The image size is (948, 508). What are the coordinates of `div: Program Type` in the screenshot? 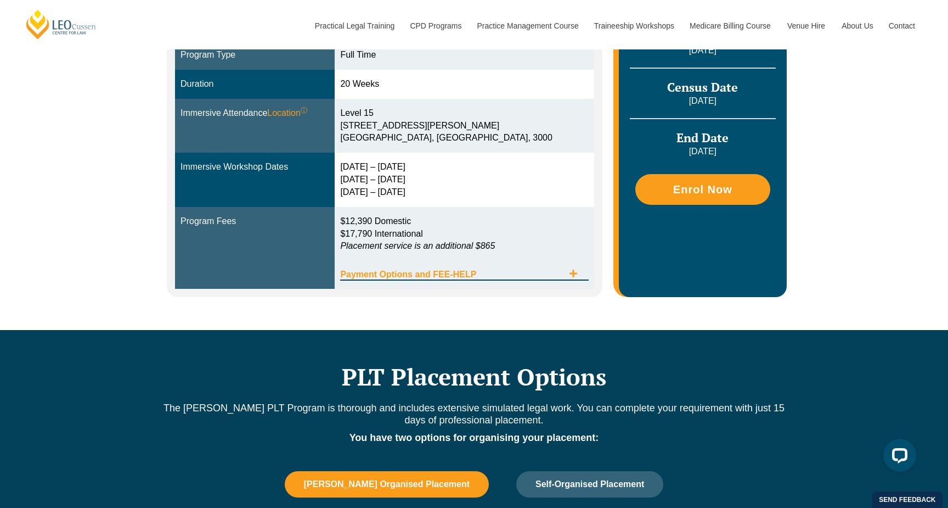 It's located at (255, 55).